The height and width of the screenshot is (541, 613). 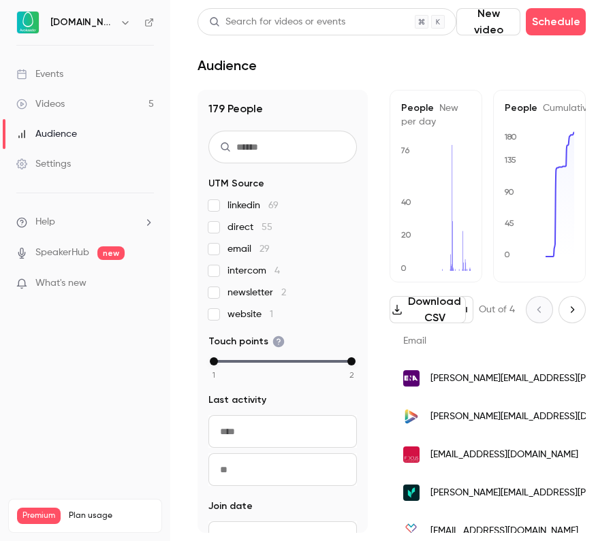 I want to click on button: New video, so click(x=488, y=22).